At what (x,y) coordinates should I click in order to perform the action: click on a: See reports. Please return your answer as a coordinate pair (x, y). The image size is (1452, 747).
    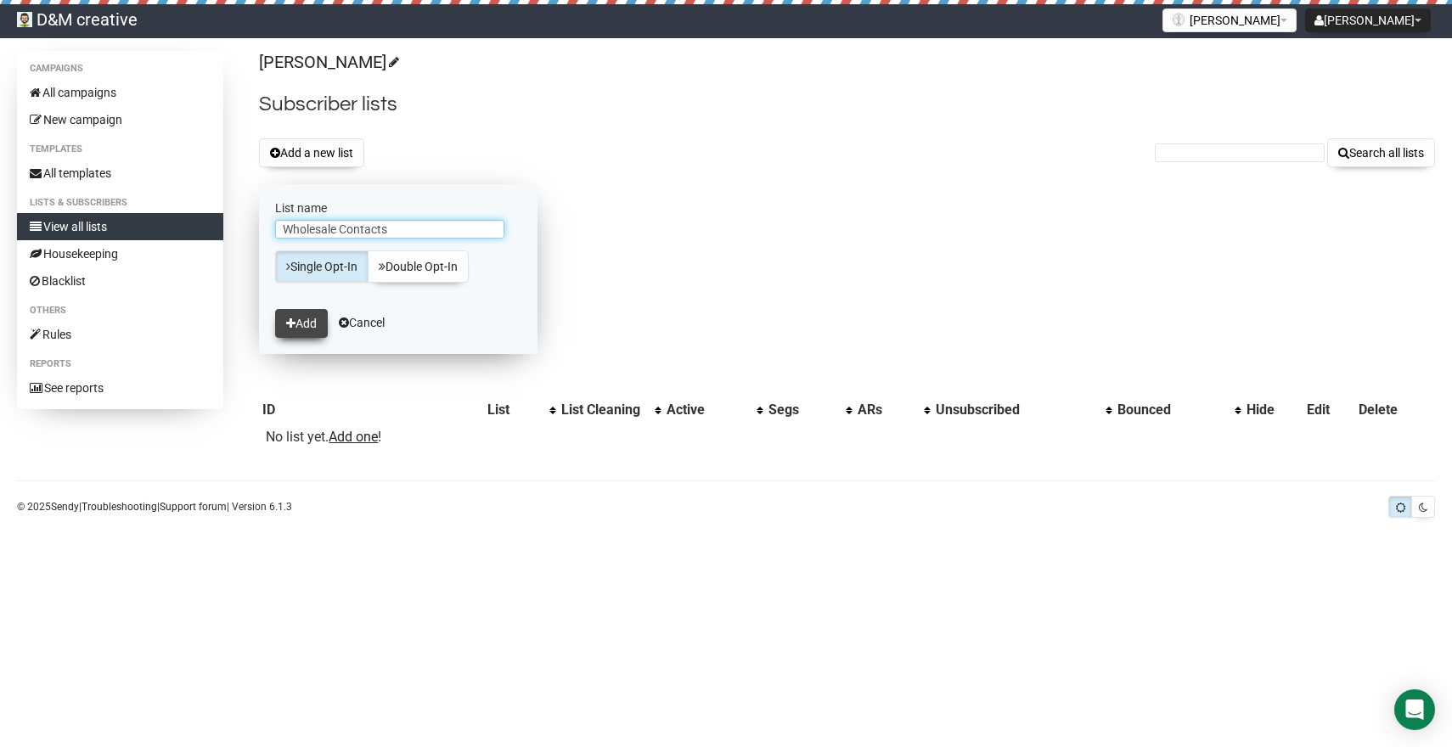
    Looking at the image, I should click on (120, 388).